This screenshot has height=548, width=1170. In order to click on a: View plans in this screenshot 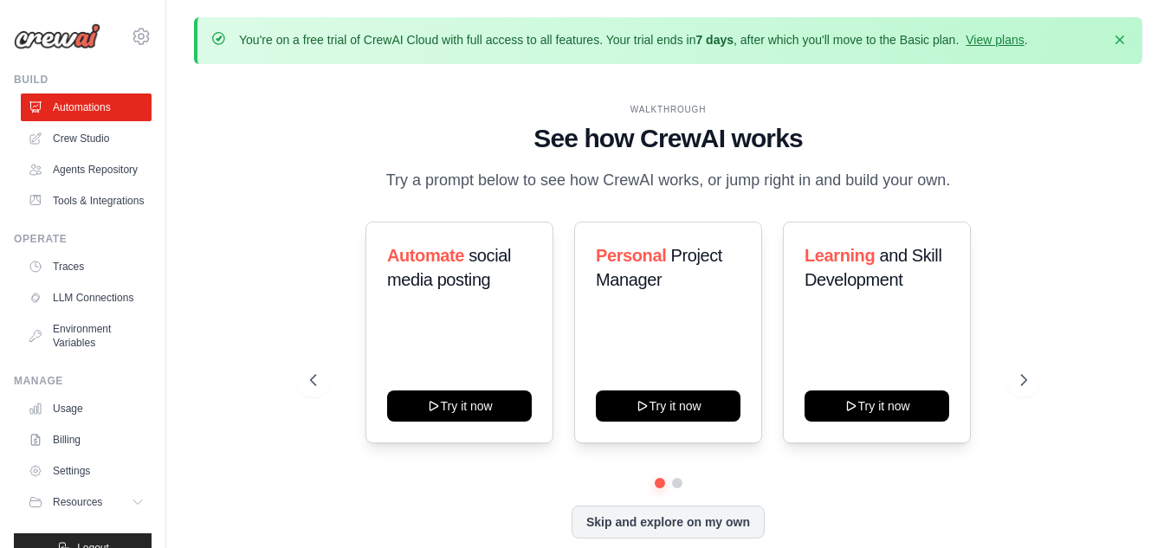, I will do `click(994, 40)`.